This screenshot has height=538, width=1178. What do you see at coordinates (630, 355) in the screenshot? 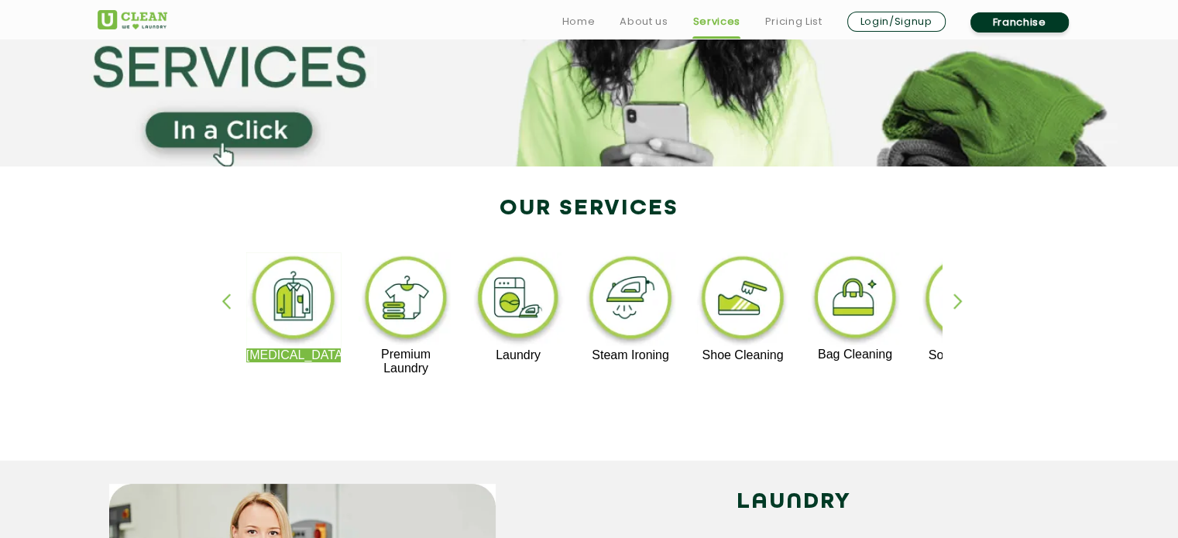
I see `p: Steam Ironing` at bounding box center [630, 355].